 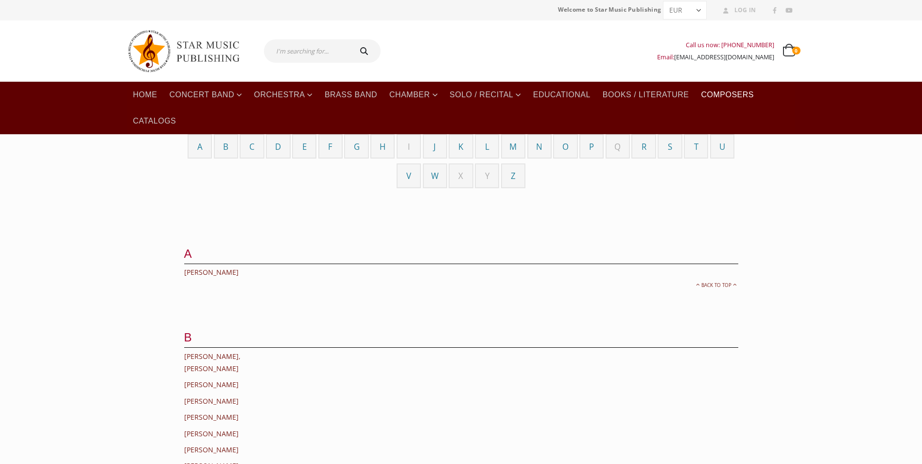 I want to click on a: B, so click(x=226, y=146).